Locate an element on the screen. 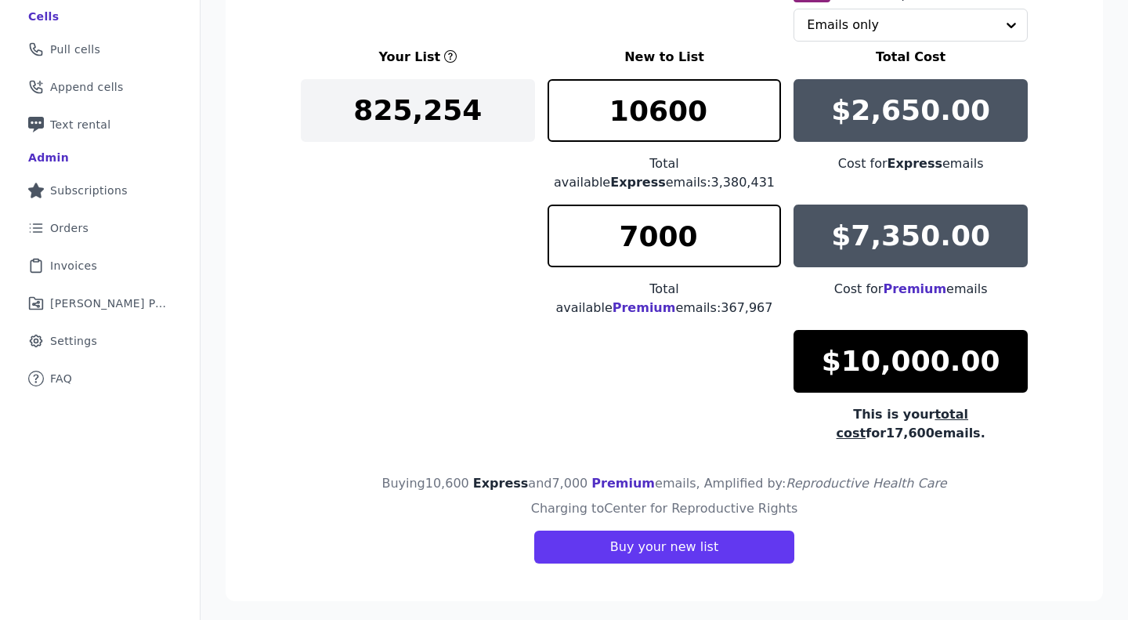 This screenshot has height=620, width=1128. p: $7,350.00 is located at coordinates (910, 236).